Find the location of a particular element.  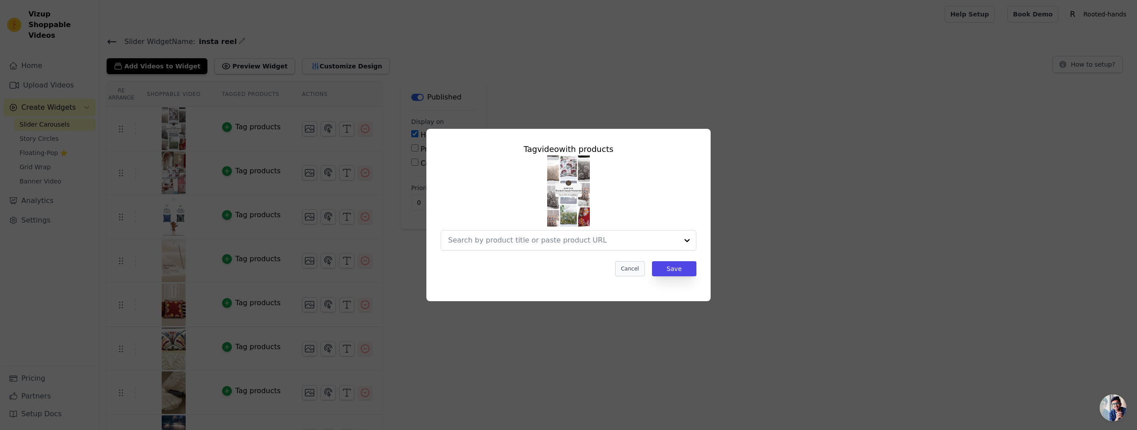

button: Cancel is located at coordinates (630, 269).